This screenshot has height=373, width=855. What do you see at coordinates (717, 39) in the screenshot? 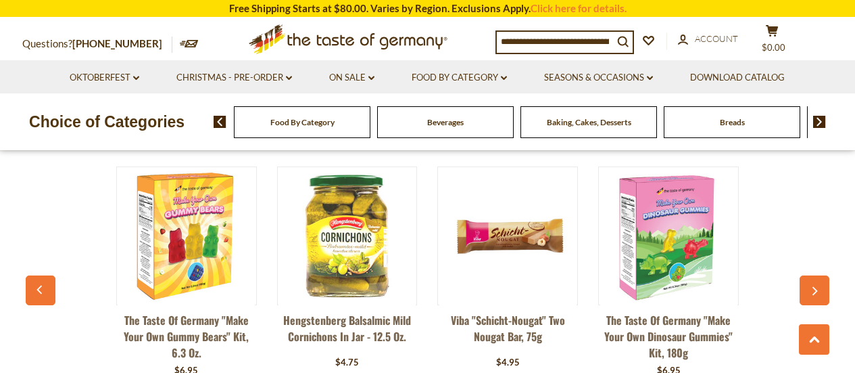
I see `span: Account` at bounding box center [717, 39].